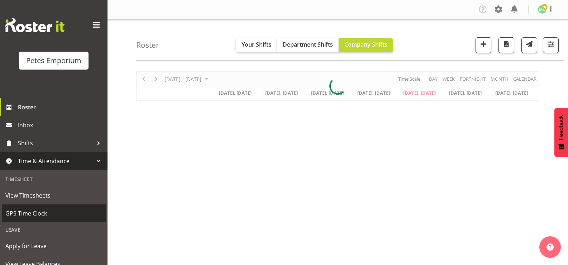 The image size is (568, 265). What do you see at coordinates (54, 61) in the screenshot?
I see `div: Petes Emporium` at bounding box center [54, 61].